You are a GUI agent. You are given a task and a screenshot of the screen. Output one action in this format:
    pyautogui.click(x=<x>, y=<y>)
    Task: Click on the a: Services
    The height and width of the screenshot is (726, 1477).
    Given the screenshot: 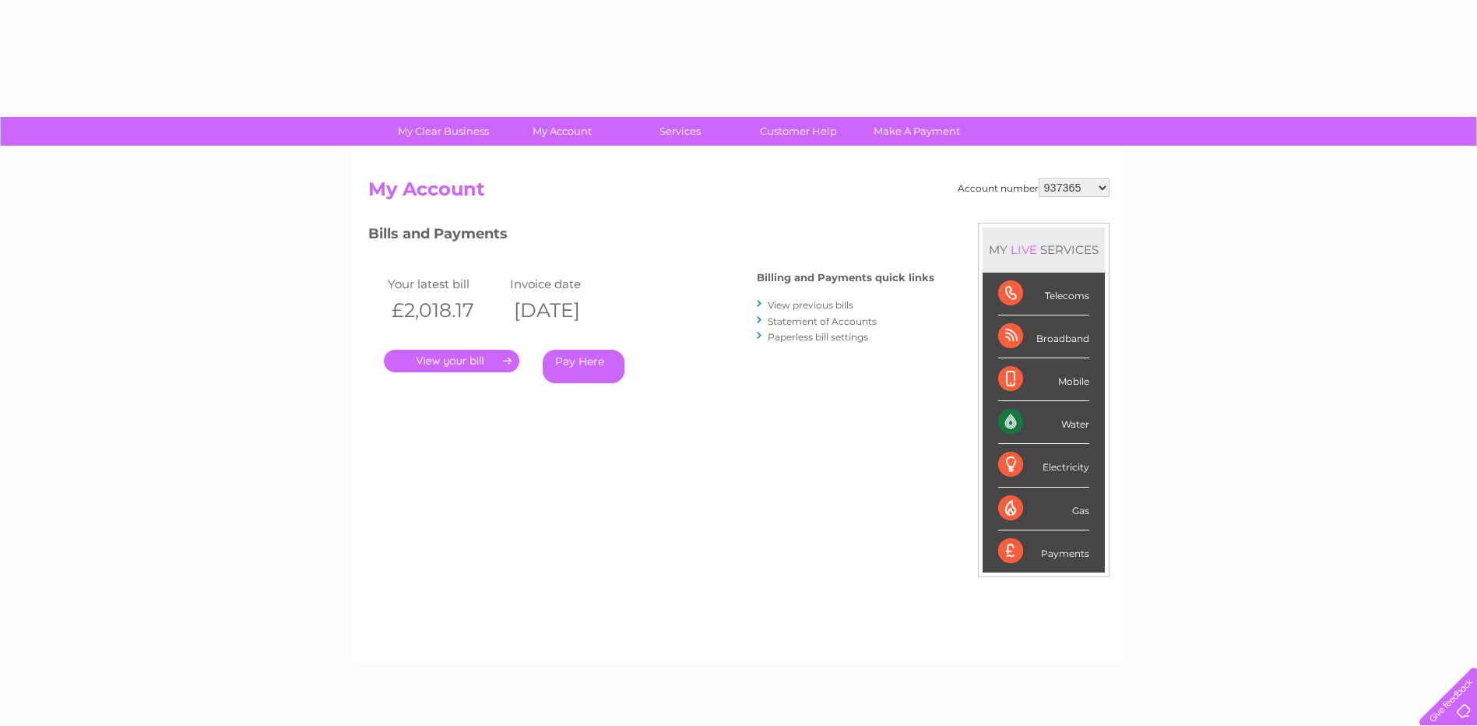 What is the action you would take?
    pyautogui.click(x=680, y=131)
    